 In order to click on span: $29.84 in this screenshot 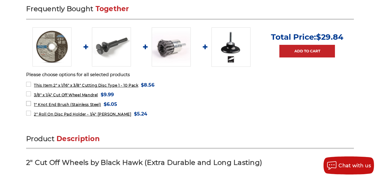, I will do `click(330, 37)`.